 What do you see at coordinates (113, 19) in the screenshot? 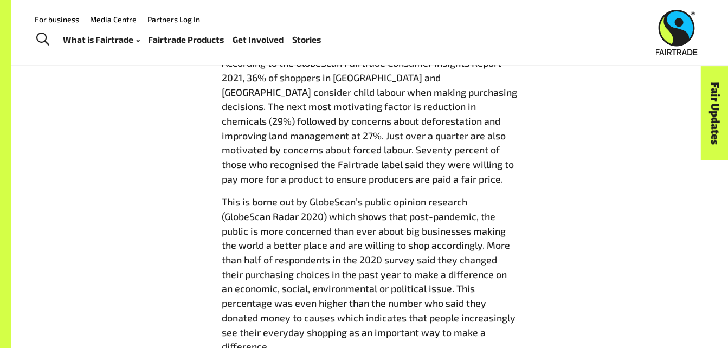
I see `a: Media Centre` at bounding box center [113, 19].